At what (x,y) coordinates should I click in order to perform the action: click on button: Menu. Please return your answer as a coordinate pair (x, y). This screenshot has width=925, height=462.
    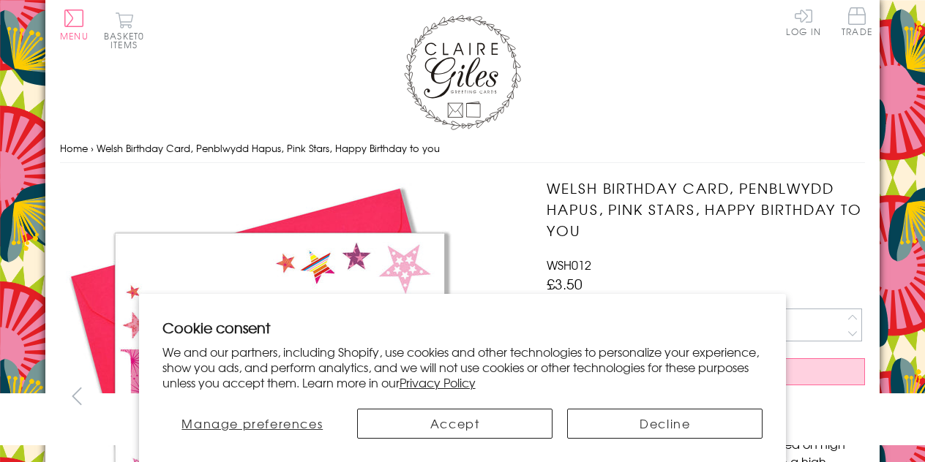
    Looking at the image, I should click on (74, 25).